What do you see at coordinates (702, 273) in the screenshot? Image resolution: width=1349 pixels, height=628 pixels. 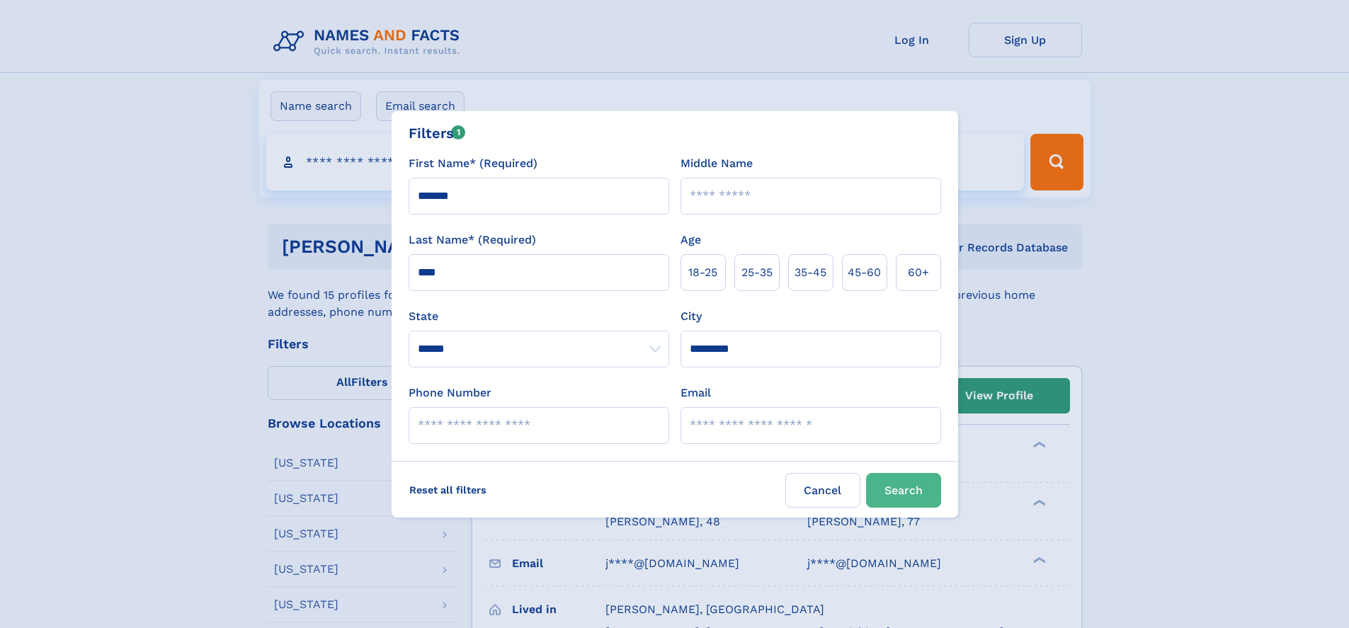 I see `span: 18‑25` at bounding box center [702, 273].